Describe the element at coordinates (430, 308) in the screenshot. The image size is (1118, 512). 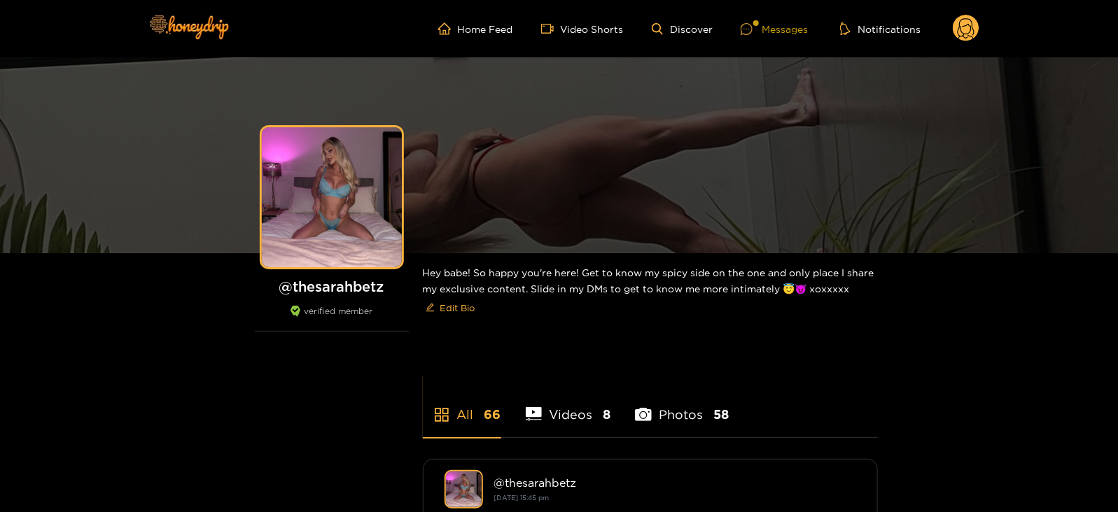
I see `span: edit` at that location.